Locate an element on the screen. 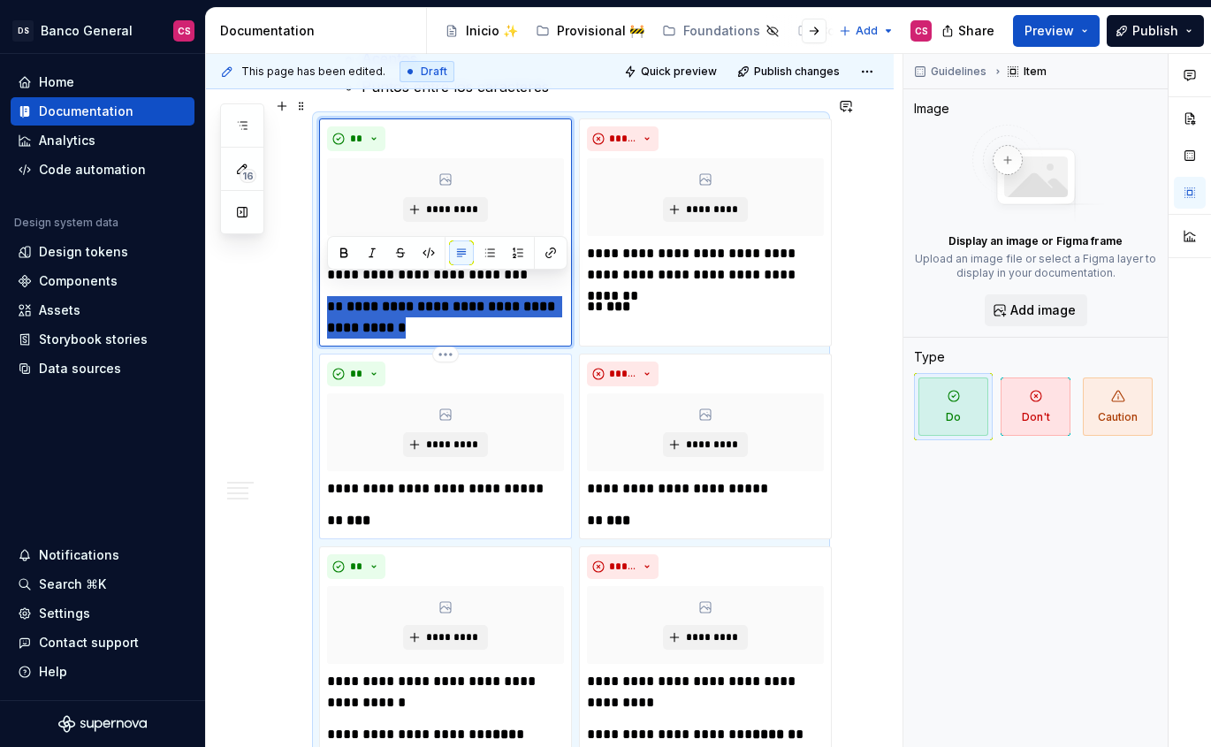 The height and width of the screenshot is (747, 1211). div: Inicio ✨ is located at coordinates (491, 31).